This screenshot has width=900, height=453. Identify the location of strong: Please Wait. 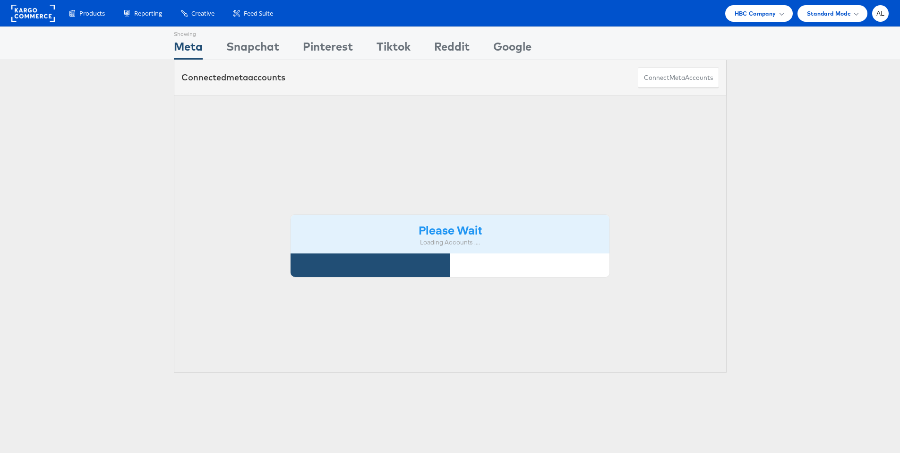
(450, 229).